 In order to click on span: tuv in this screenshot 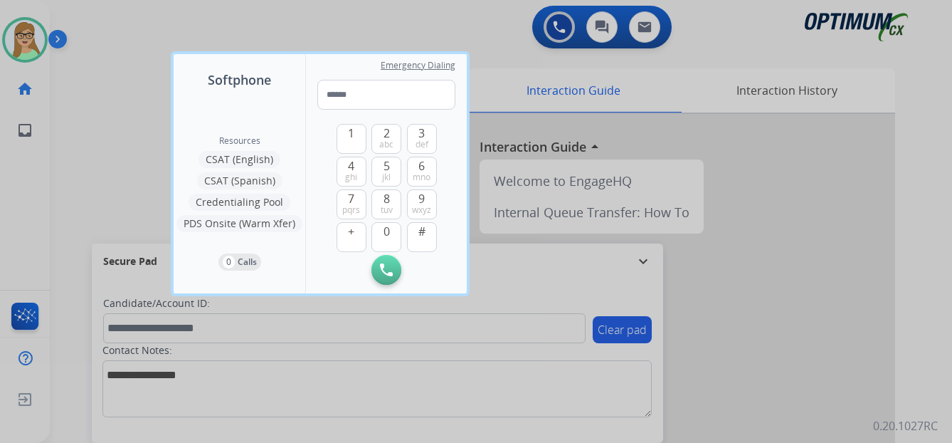, I will do `click(386, 210)`.